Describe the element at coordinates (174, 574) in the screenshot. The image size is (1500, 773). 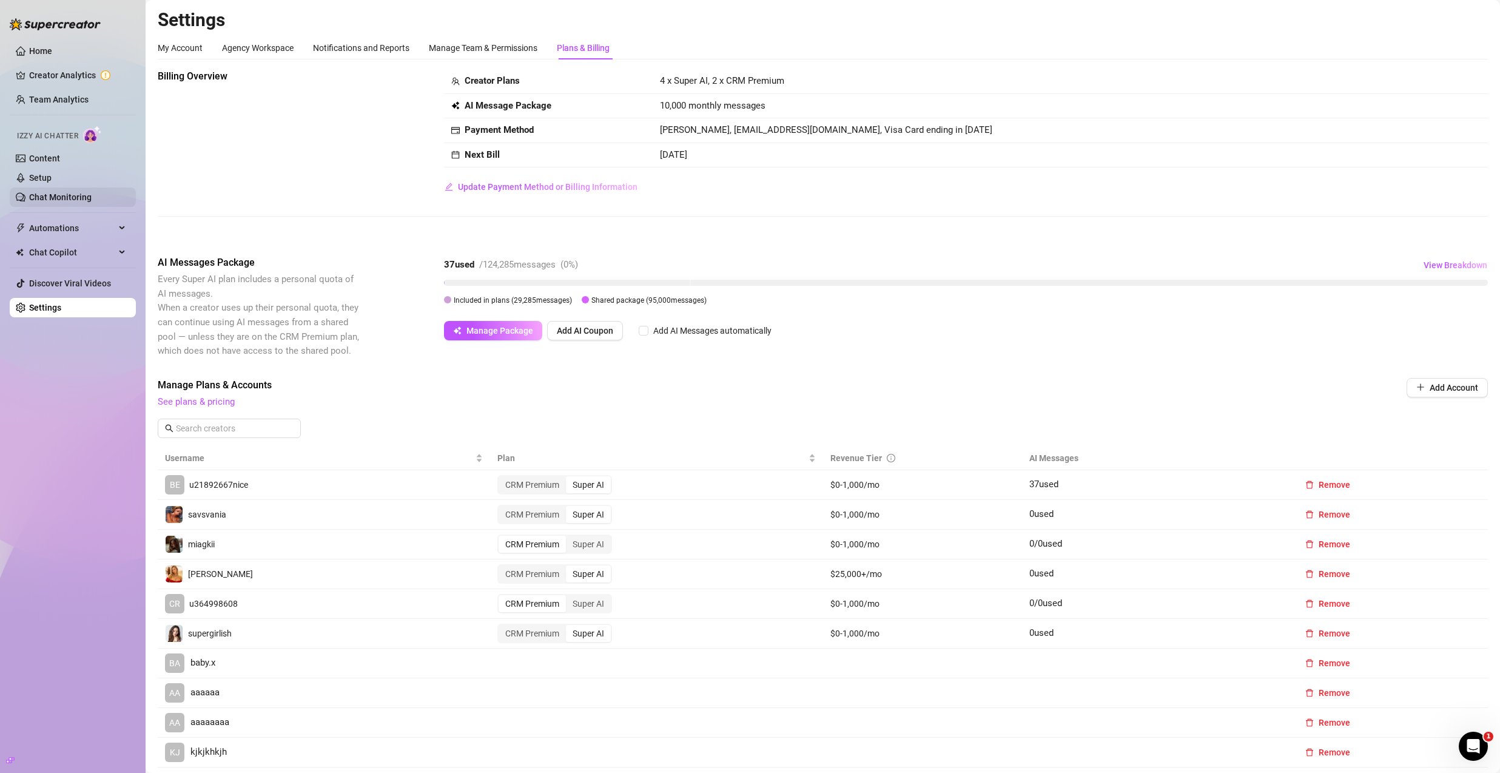
I see `img: mikayla_demaiter` at that location.